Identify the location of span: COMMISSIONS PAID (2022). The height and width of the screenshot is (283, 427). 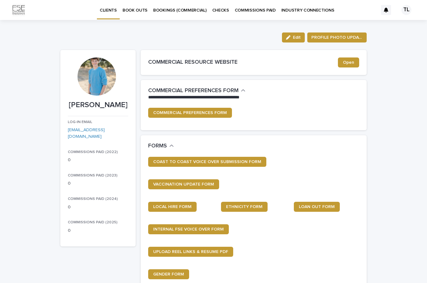
(93, 152).